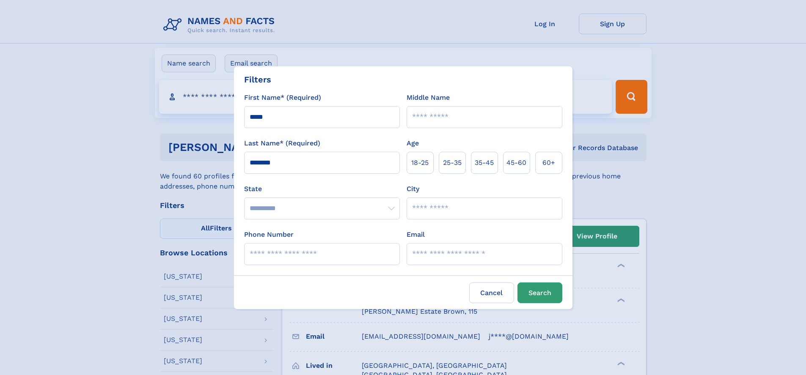  Describe the element at coordinates (540, 293) in the screenshot. I see `button: Search` at that location.